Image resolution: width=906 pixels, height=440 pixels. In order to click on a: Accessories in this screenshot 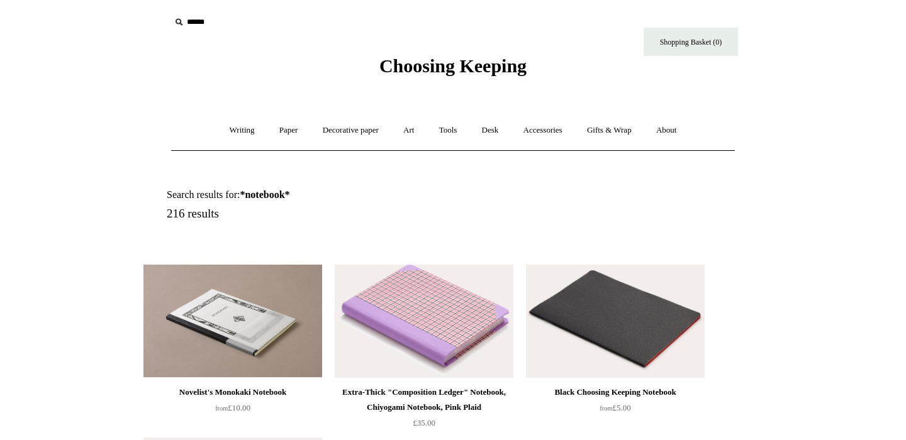, I will do `click(543, 130)`.